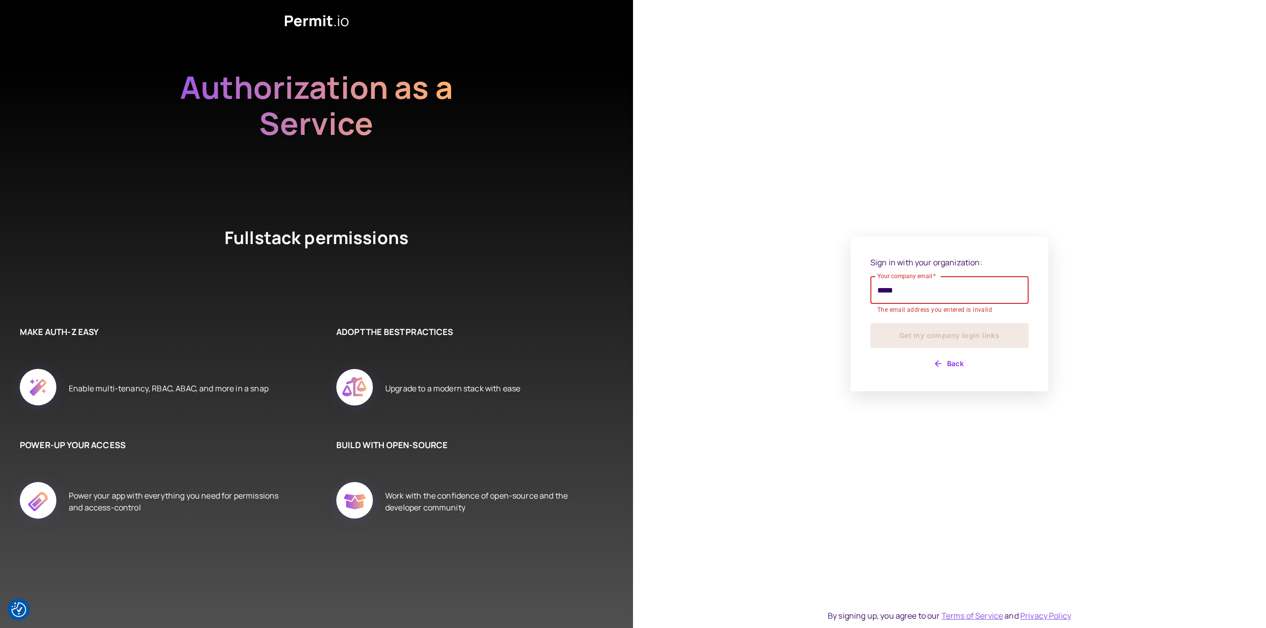  Describe the element at coordinates (19, 610) in the screenshot. I see `button: Consent Preferences` at that location.